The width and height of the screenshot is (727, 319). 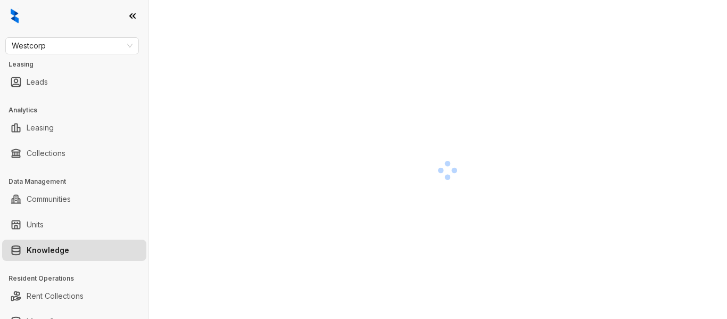 What do you see at coordinates (78, 64) in the screenshot?
I see `h3: Leasing` at bounding box center [78, 64].